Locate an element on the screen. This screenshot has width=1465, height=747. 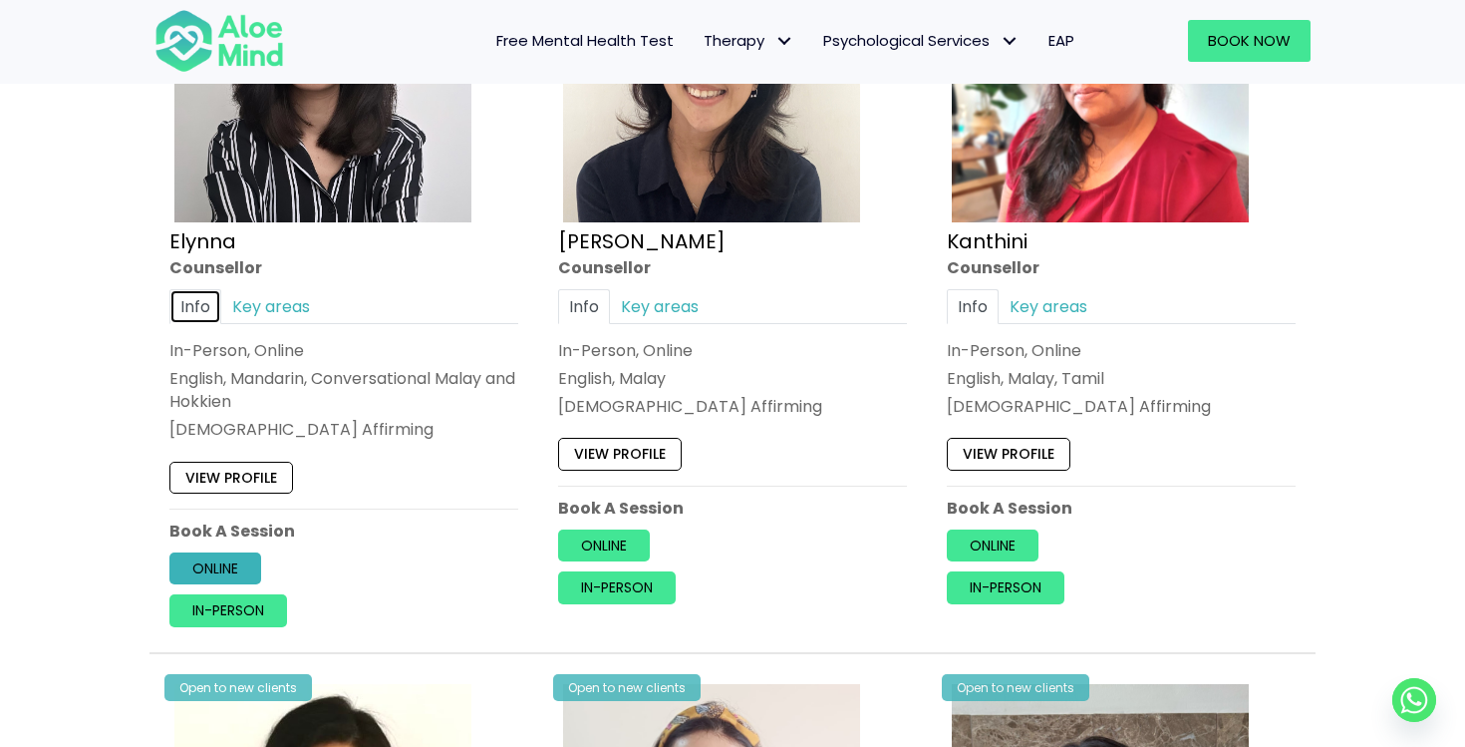
span: Free Mental Health Test is located at coordinates (585, 40).